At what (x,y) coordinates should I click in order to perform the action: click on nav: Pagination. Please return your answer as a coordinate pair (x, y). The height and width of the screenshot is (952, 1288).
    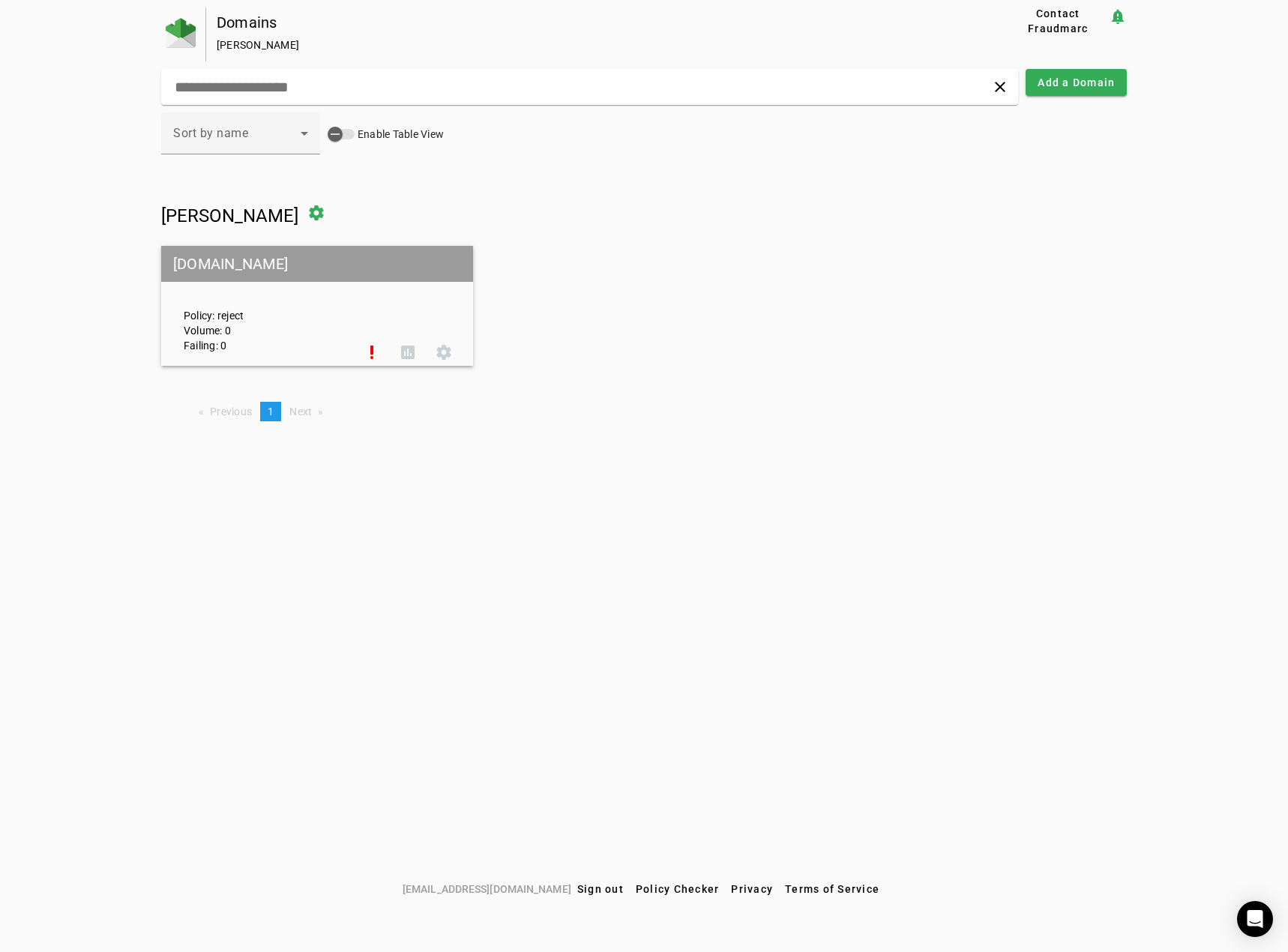
    Looking at the image, I should click on (644, 412).